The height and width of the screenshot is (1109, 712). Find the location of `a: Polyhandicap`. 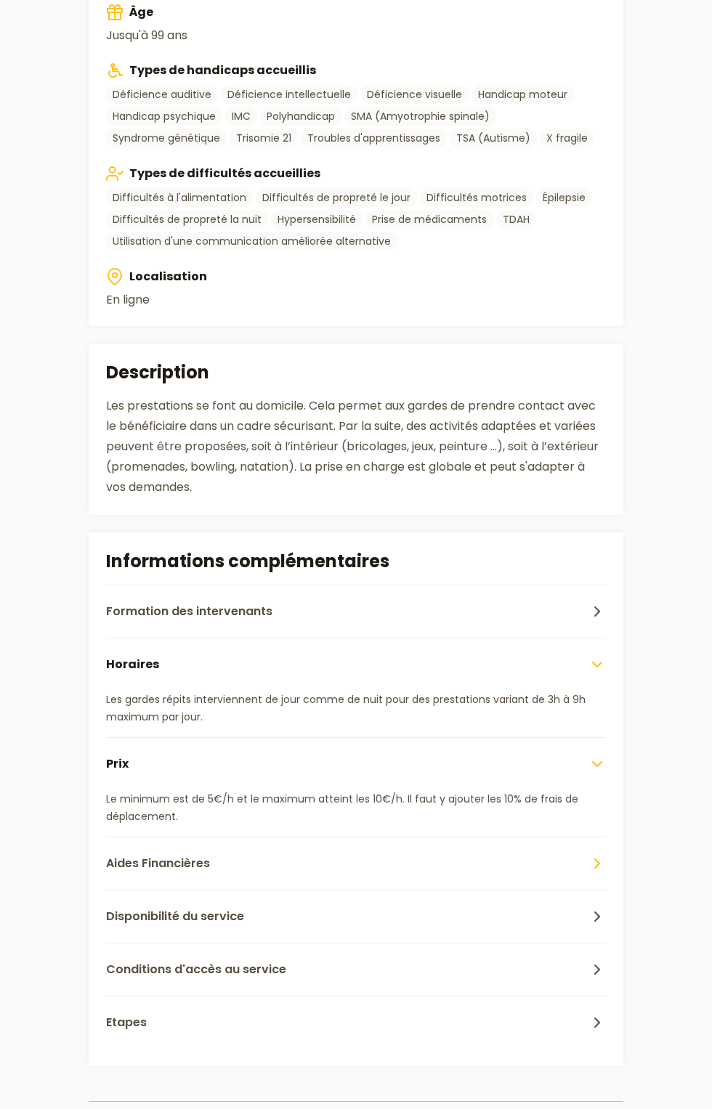

a: Polyhandicap is located at coordinates (301, 116).